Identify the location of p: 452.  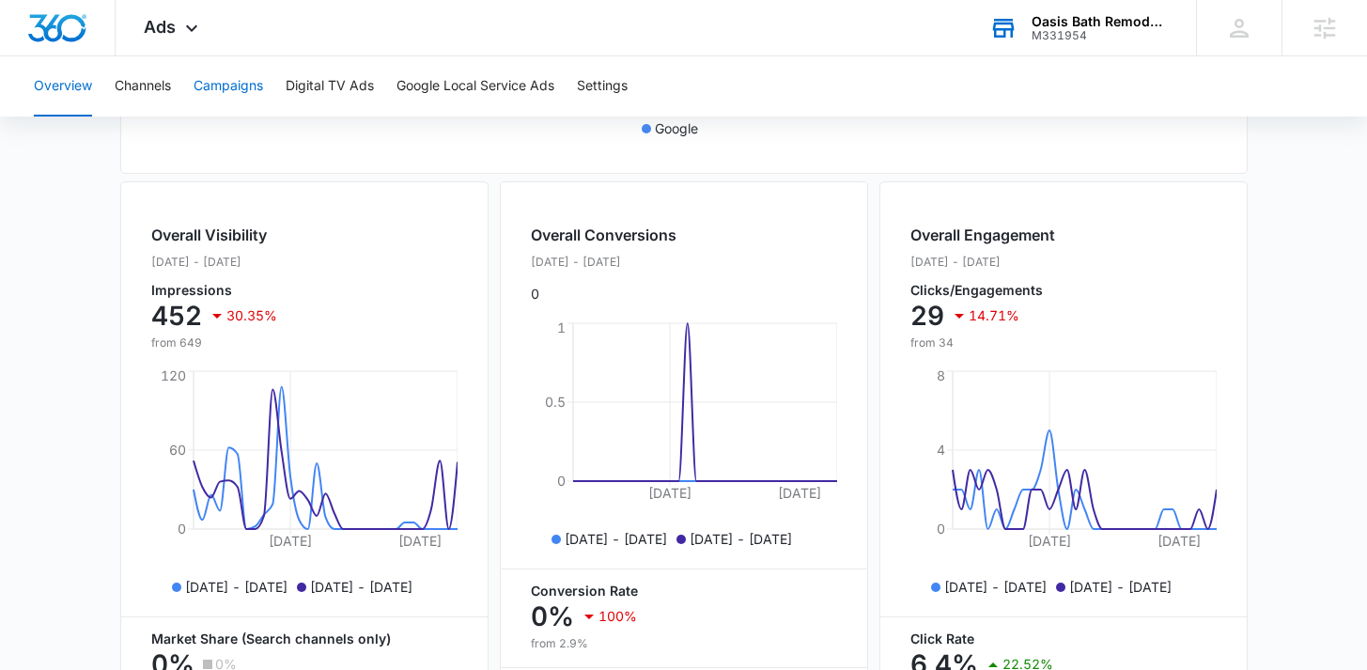
(177, 316).